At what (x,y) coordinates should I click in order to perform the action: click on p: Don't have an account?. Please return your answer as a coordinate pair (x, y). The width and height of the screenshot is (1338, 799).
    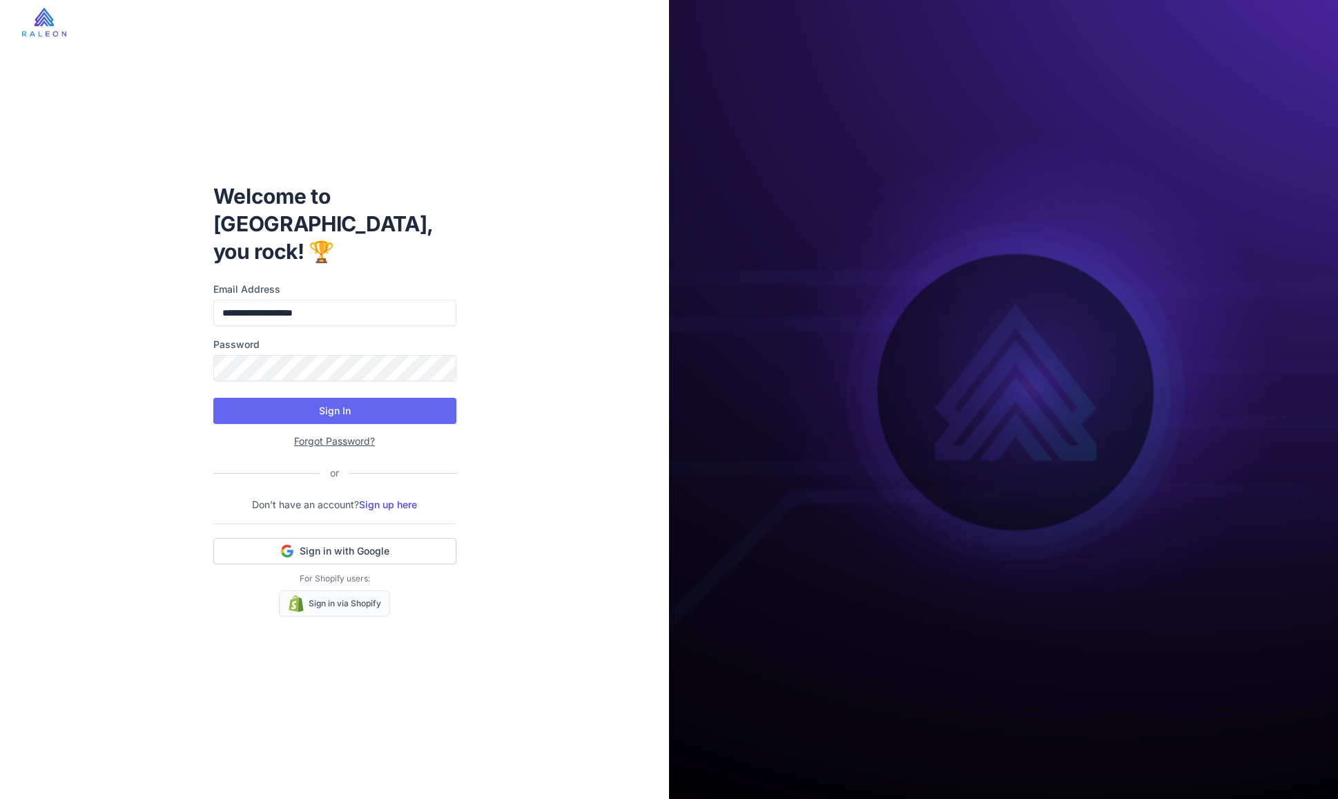
    Looking at the image, I should click on (335, 505).